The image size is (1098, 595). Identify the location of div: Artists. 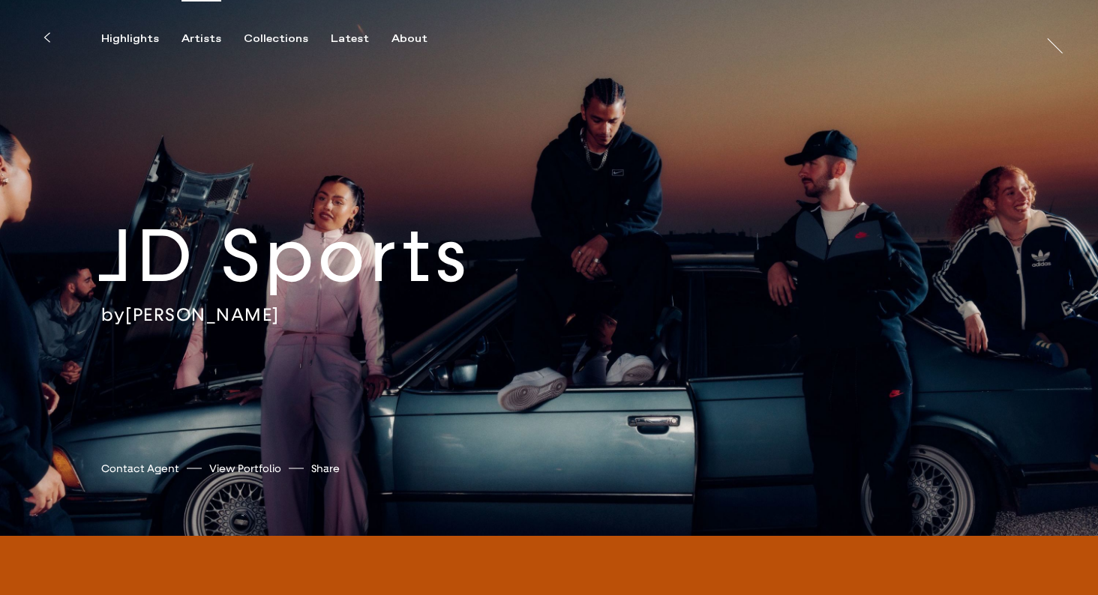
(201, 39).